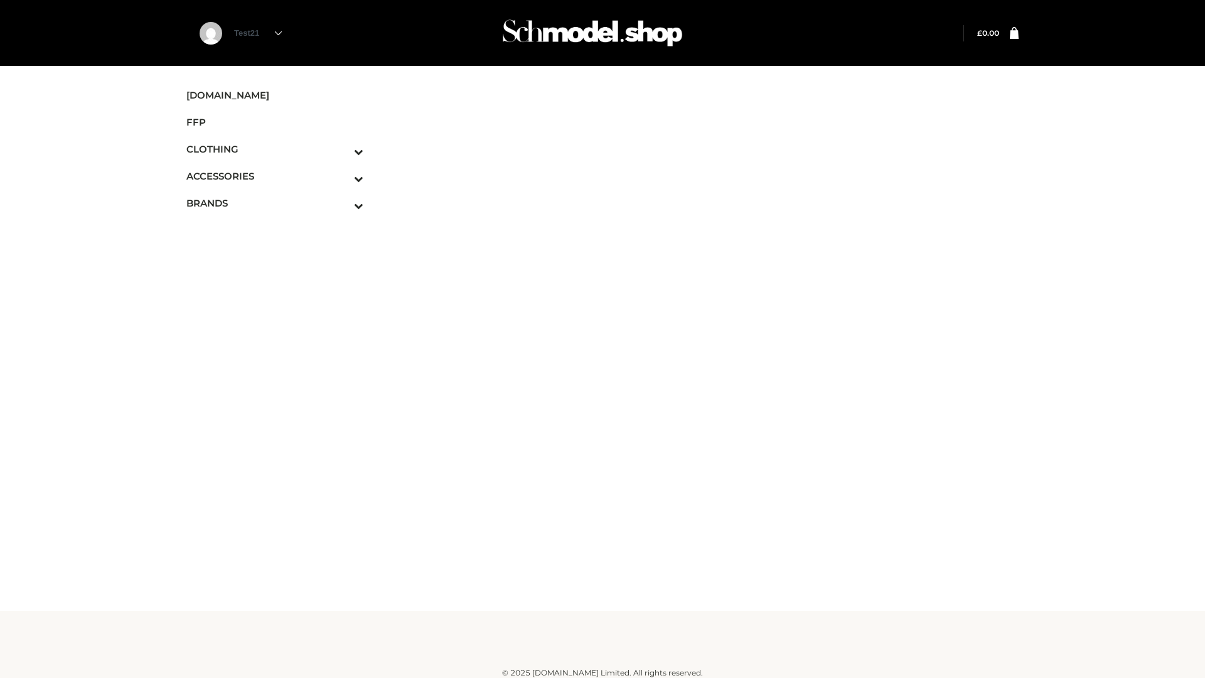 The width and height of the screenshot is (1205, 678). I want to click on span: FFP, so click(275, 122).